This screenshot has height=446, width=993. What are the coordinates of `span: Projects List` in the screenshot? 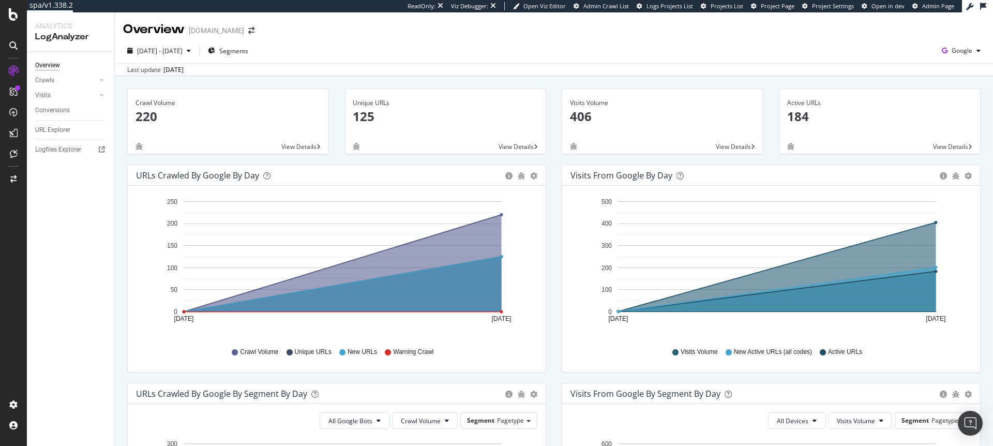 It's located at (727, 6).